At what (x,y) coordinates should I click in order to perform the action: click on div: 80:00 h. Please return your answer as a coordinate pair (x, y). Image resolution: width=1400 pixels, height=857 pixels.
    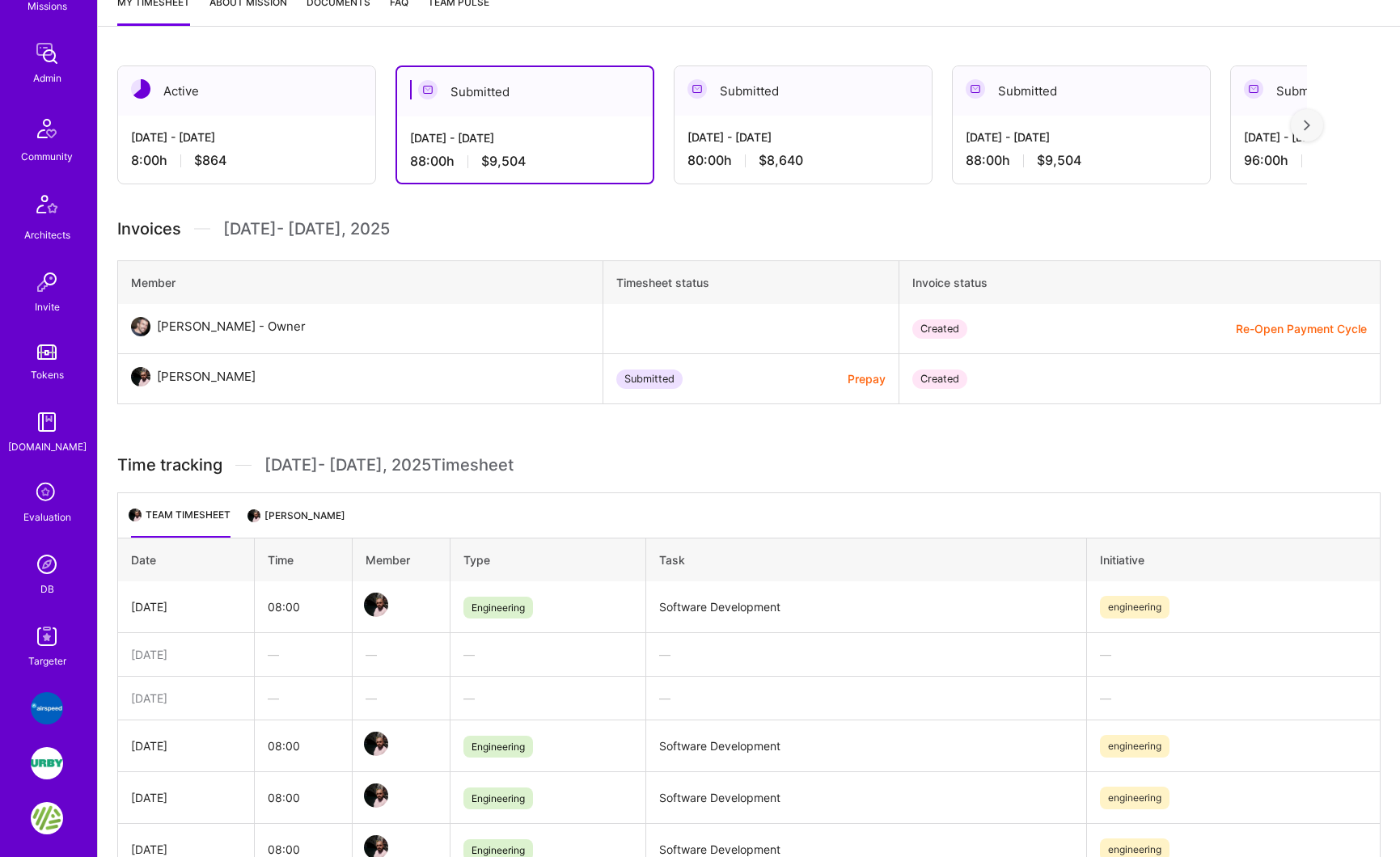
    Looking at the image, I should click on (803, 160).